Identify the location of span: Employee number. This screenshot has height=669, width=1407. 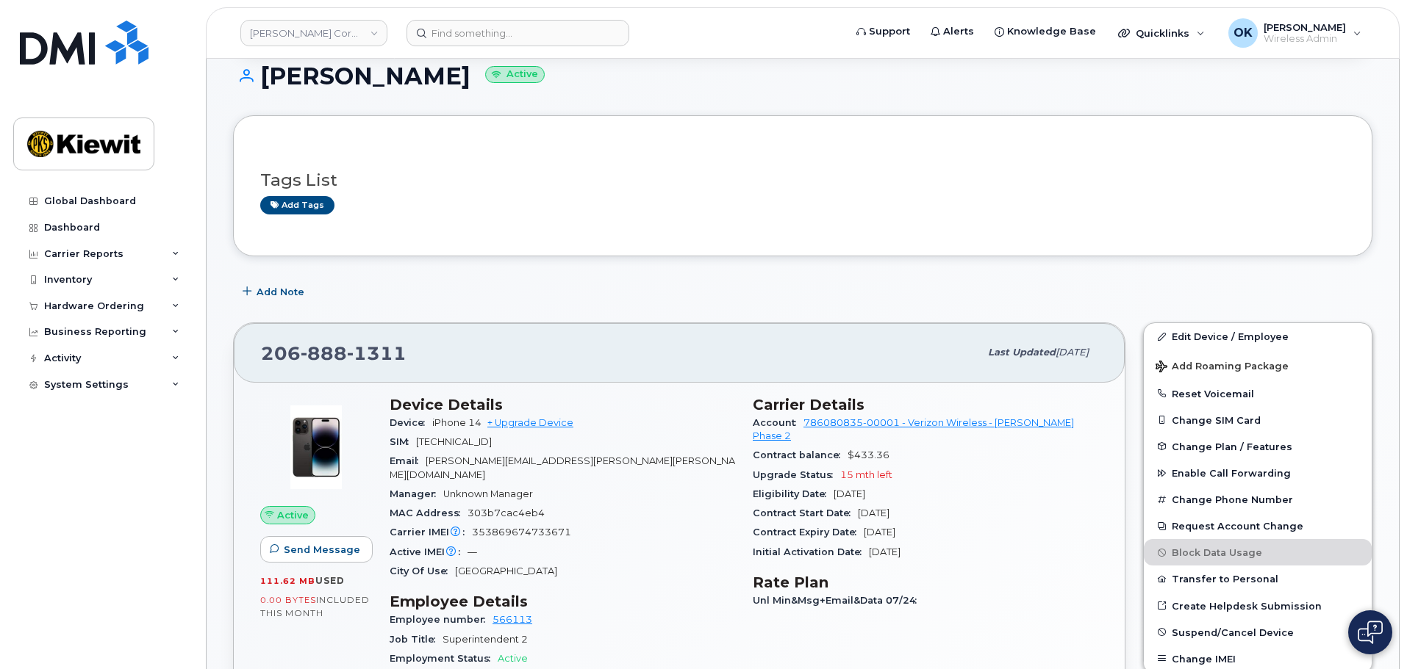
(441, 619).